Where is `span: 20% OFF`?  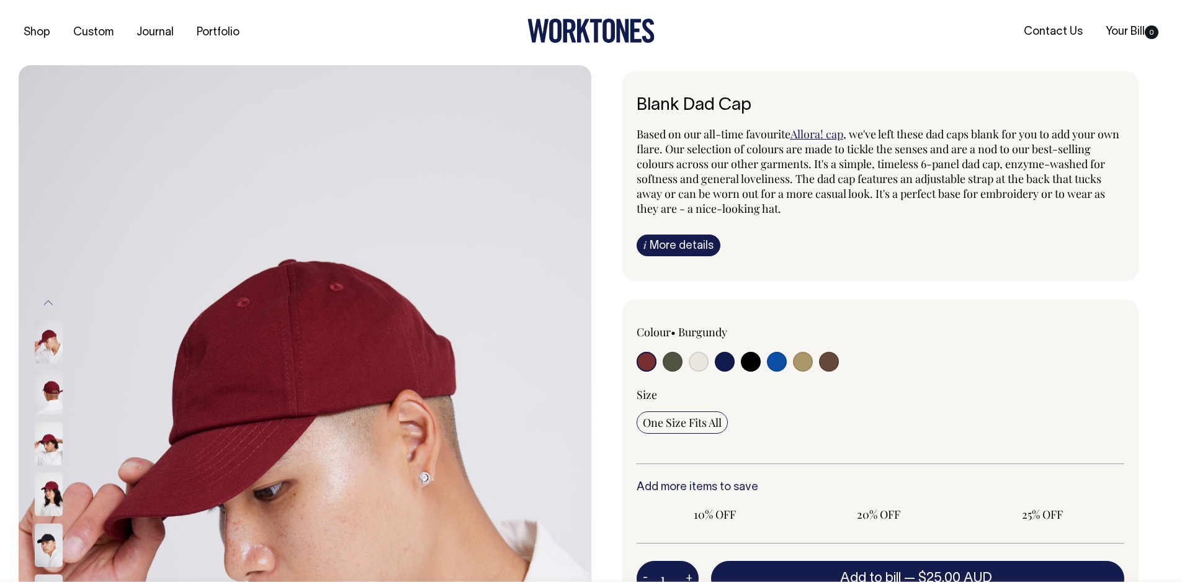
span: 20% OFF is located at coordinates (878, 514).